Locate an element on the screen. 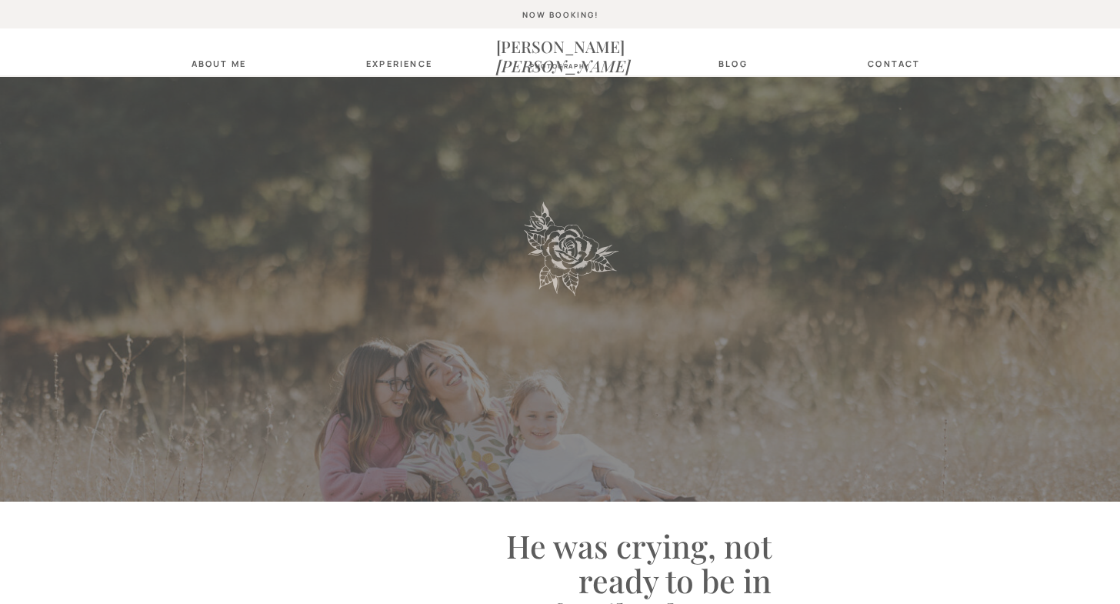 This screenshot has height=604, width=1120. a: contact is located at coordinates (894, 63).